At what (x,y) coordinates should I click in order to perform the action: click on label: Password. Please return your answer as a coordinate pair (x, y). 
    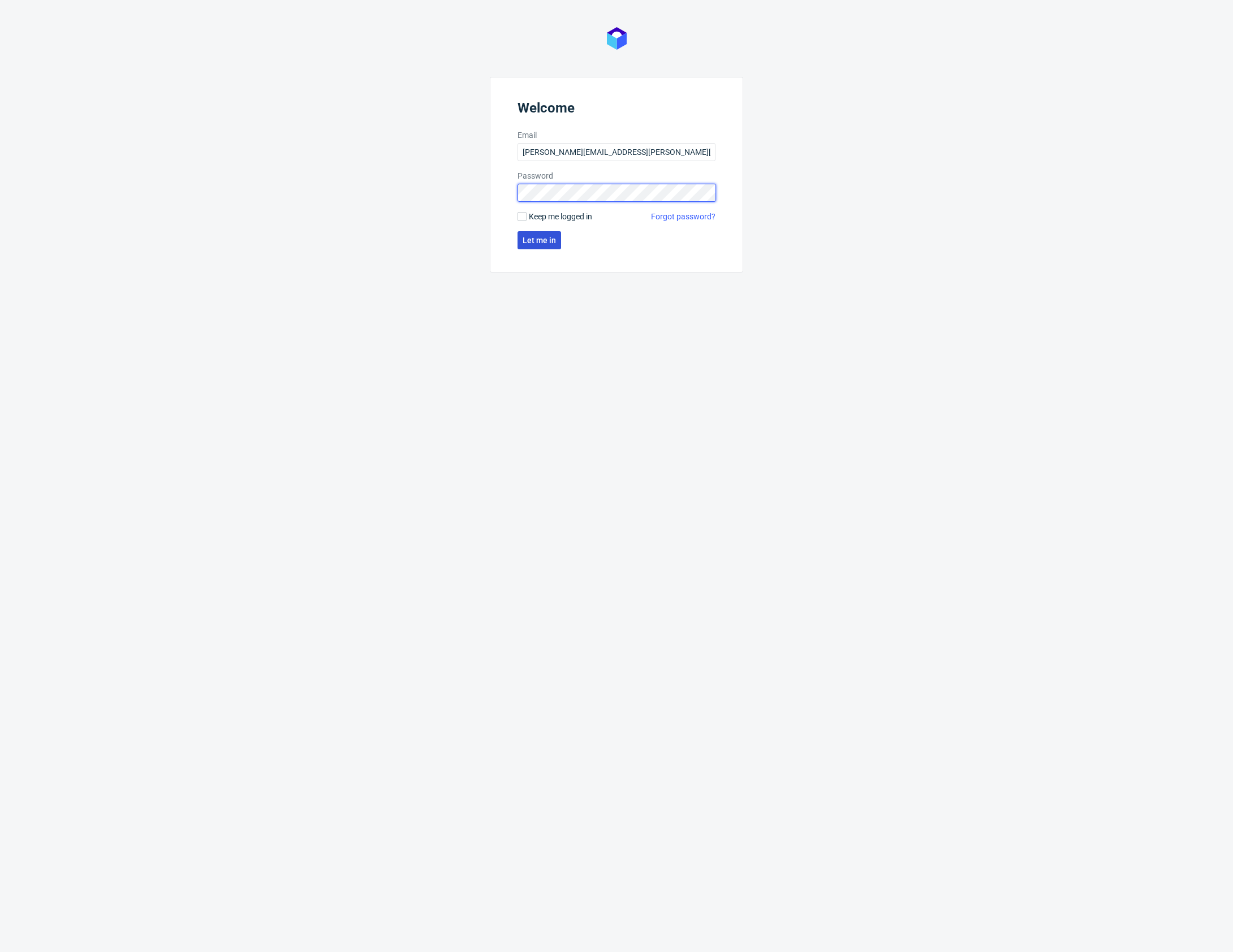
    Looking at the image, I should click on (617, 176).